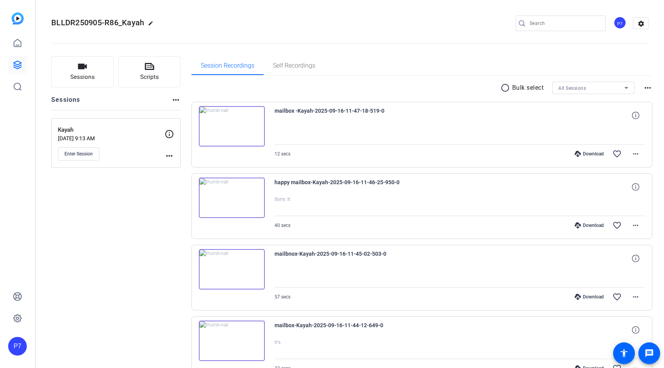  What do you see at coordinates (66, 102) in the screenshot?
I see `h2: Sessions` at bounding box center [66, 102].